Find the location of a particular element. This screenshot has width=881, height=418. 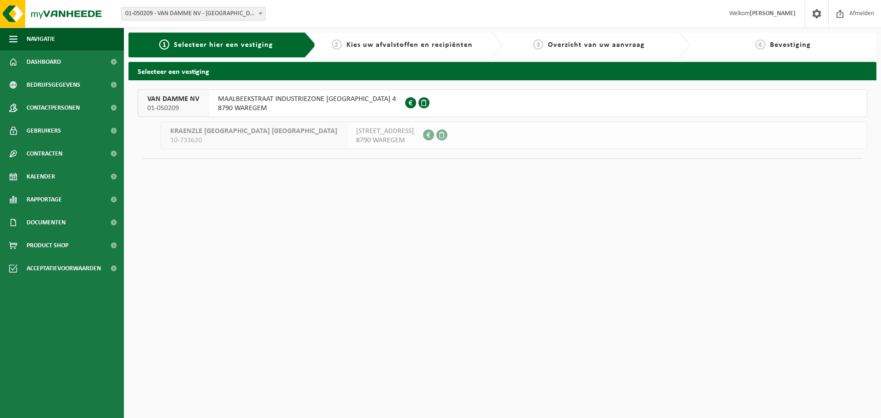

span: Kalender is located at coordinates (41, 177).